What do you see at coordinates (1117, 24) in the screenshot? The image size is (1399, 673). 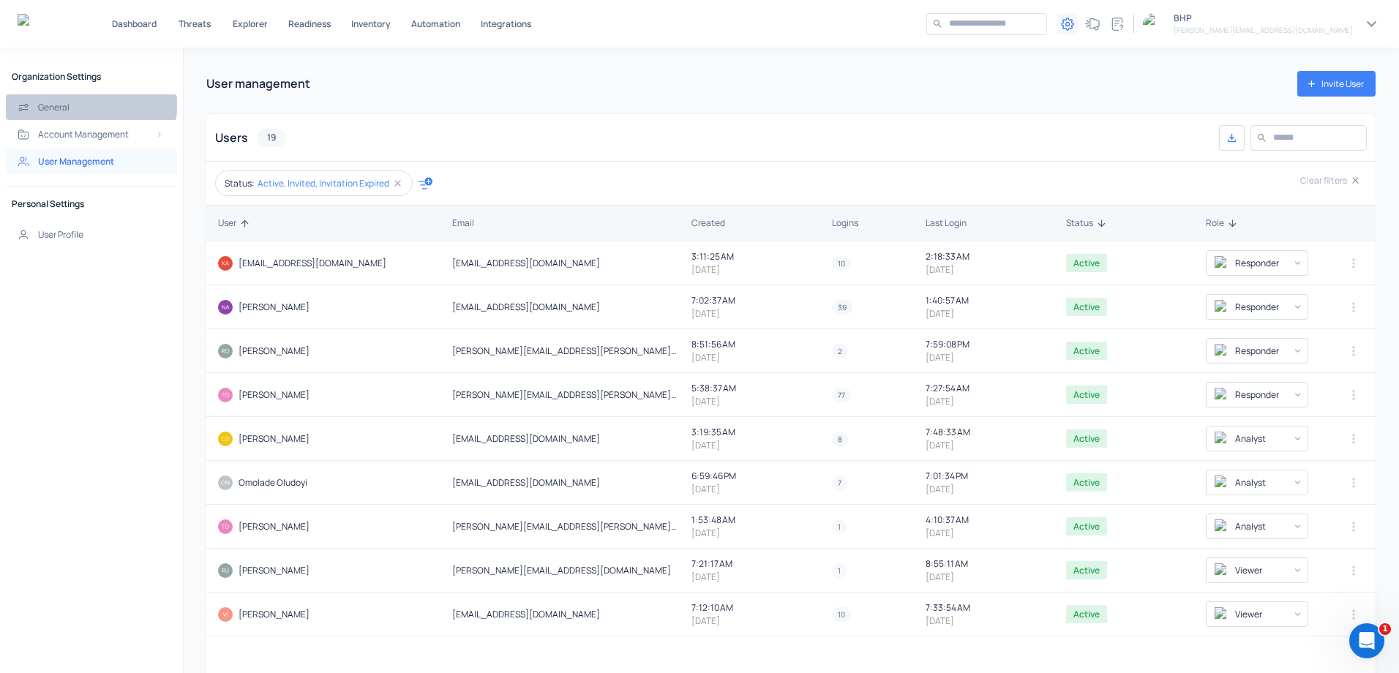 I see `a: Documentation` at bounding box center [1117, 24].